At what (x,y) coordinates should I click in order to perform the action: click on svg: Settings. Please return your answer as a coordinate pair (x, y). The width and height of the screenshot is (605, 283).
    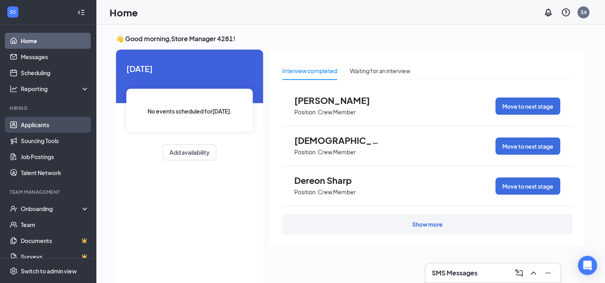
    Looking at the image, I should click on (14, 271).